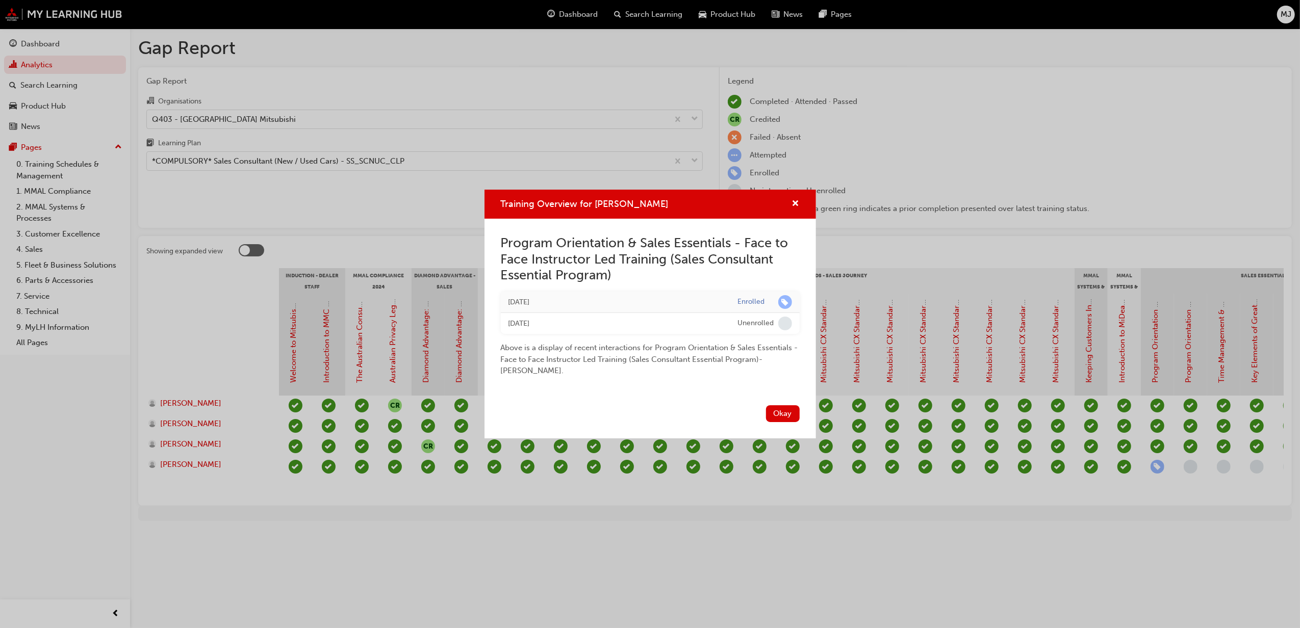 This screenshot has width=1300, height=628. Describe the element at coordinates (796, 204) in the screenshot. I see `button: cross-icon` at that location.